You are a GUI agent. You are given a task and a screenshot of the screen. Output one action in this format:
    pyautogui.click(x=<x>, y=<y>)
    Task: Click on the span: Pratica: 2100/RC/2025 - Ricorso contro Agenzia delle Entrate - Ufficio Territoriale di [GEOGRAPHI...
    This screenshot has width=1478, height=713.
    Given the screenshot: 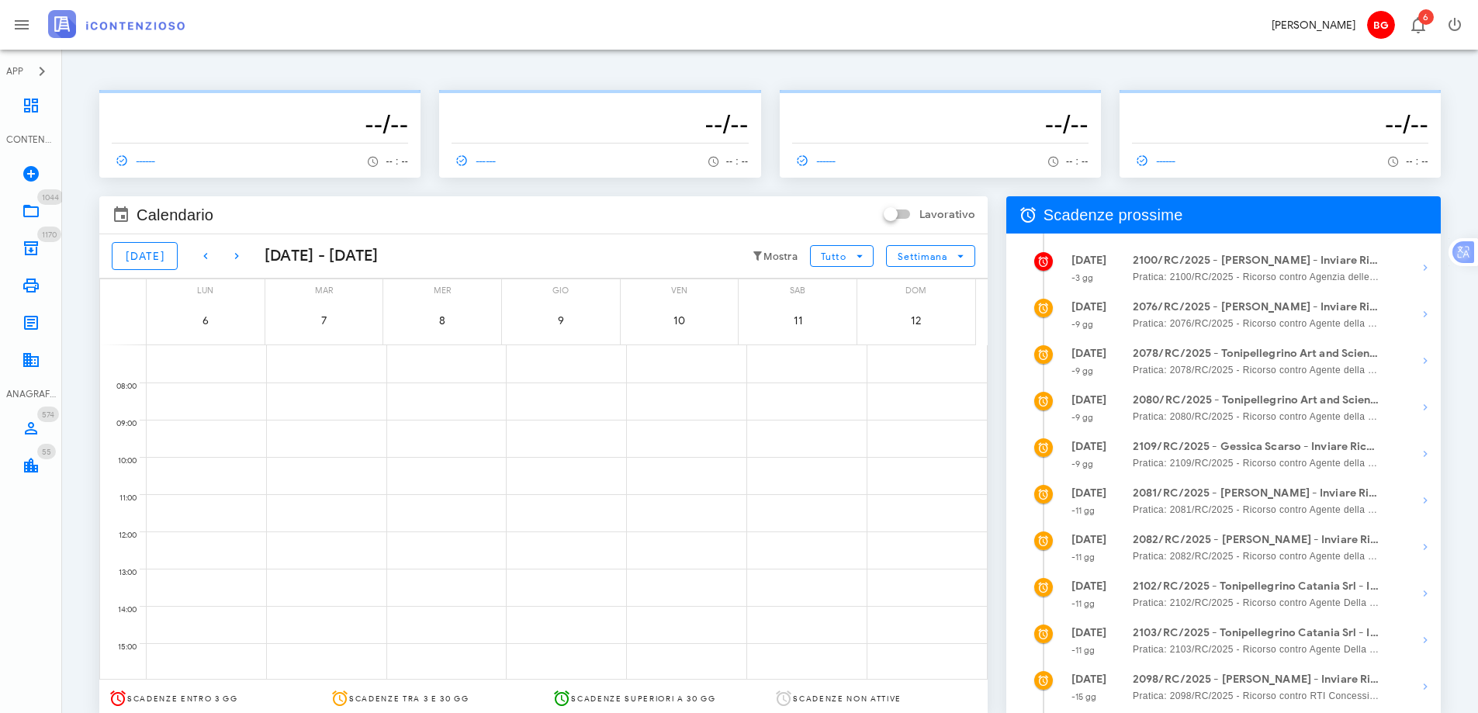 What is the action you would take?
    pyautogui.click(x=1256, y=277)
    